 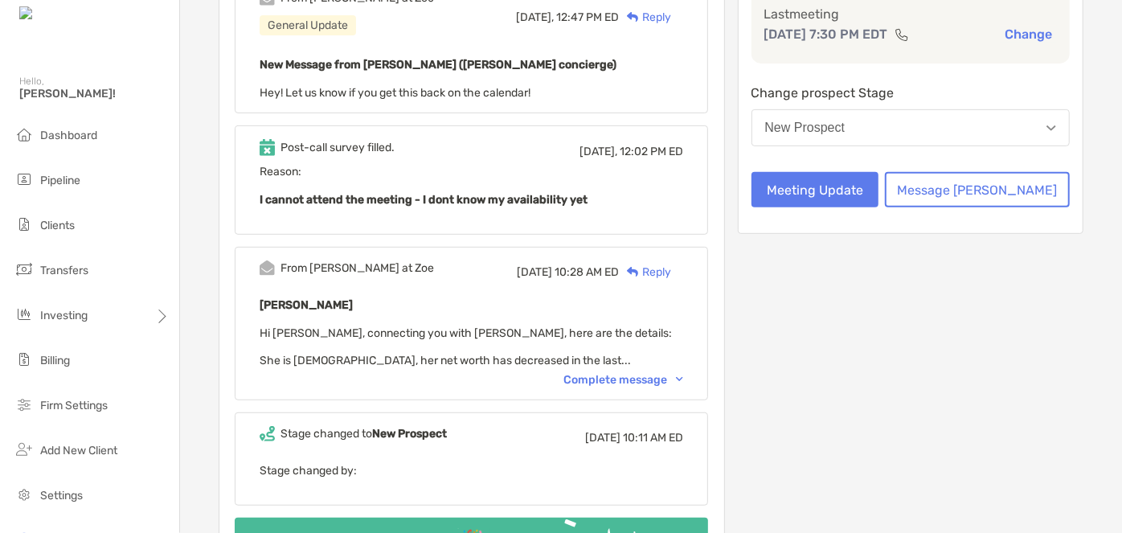 I want to click on img: communication type, so click(x=902, y=35).